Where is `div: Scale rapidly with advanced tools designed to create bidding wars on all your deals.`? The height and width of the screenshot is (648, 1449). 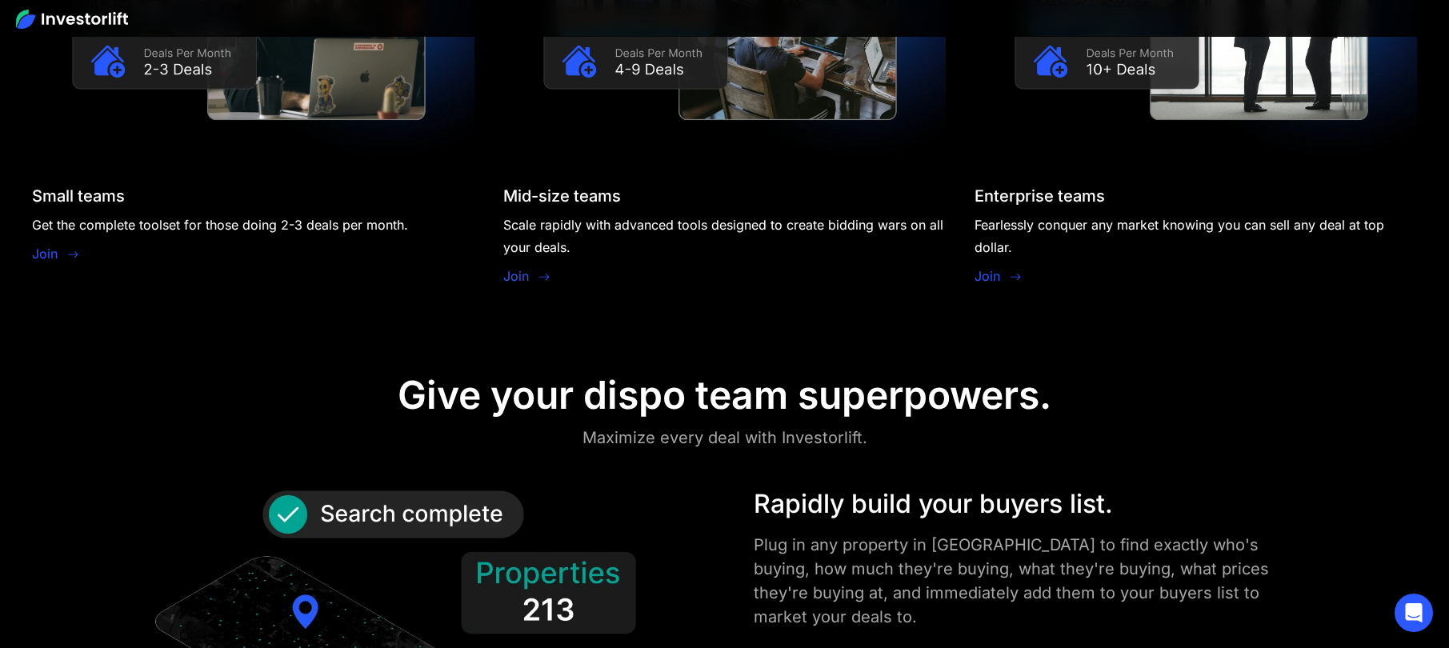 div: Scale rapidly with advanced tools designed to create bidding wars on all your deals. is located at coordinates (724, 236).